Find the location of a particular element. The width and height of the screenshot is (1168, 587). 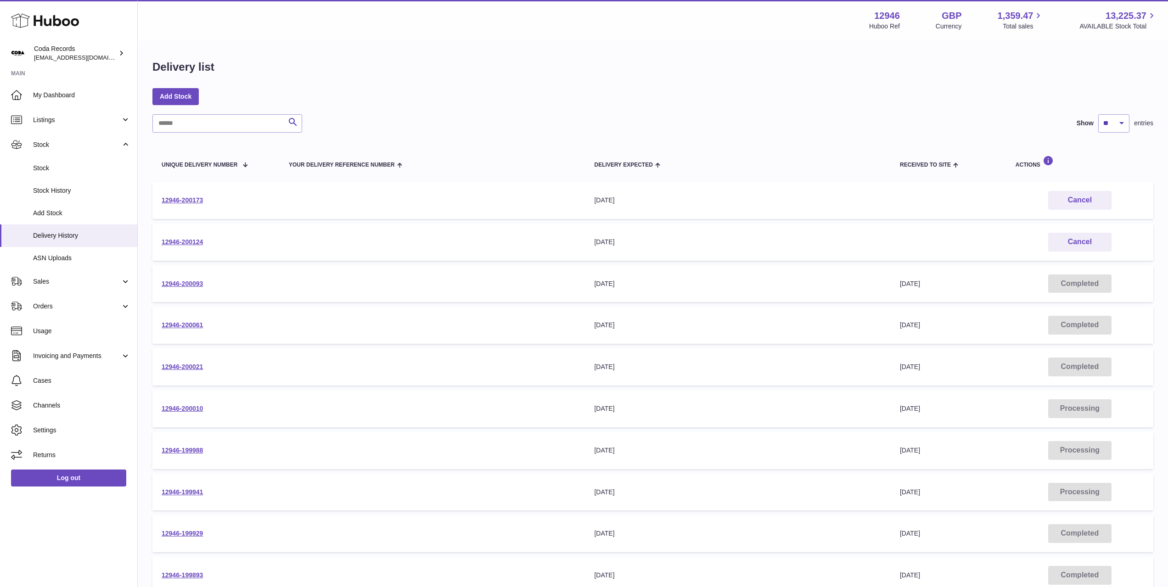

a: 12946-200010 is located at coordinates (182, 409).